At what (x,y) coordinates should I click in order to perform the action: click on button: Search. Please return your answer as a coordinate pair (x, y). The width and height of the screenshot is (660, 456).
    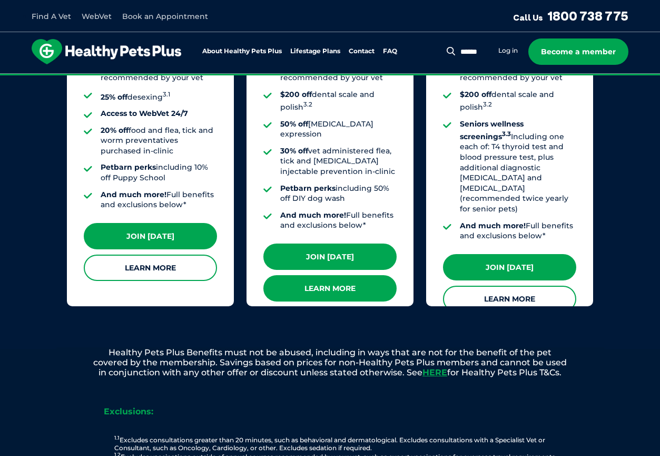
    Looking at the image, I should click on (451, 51).